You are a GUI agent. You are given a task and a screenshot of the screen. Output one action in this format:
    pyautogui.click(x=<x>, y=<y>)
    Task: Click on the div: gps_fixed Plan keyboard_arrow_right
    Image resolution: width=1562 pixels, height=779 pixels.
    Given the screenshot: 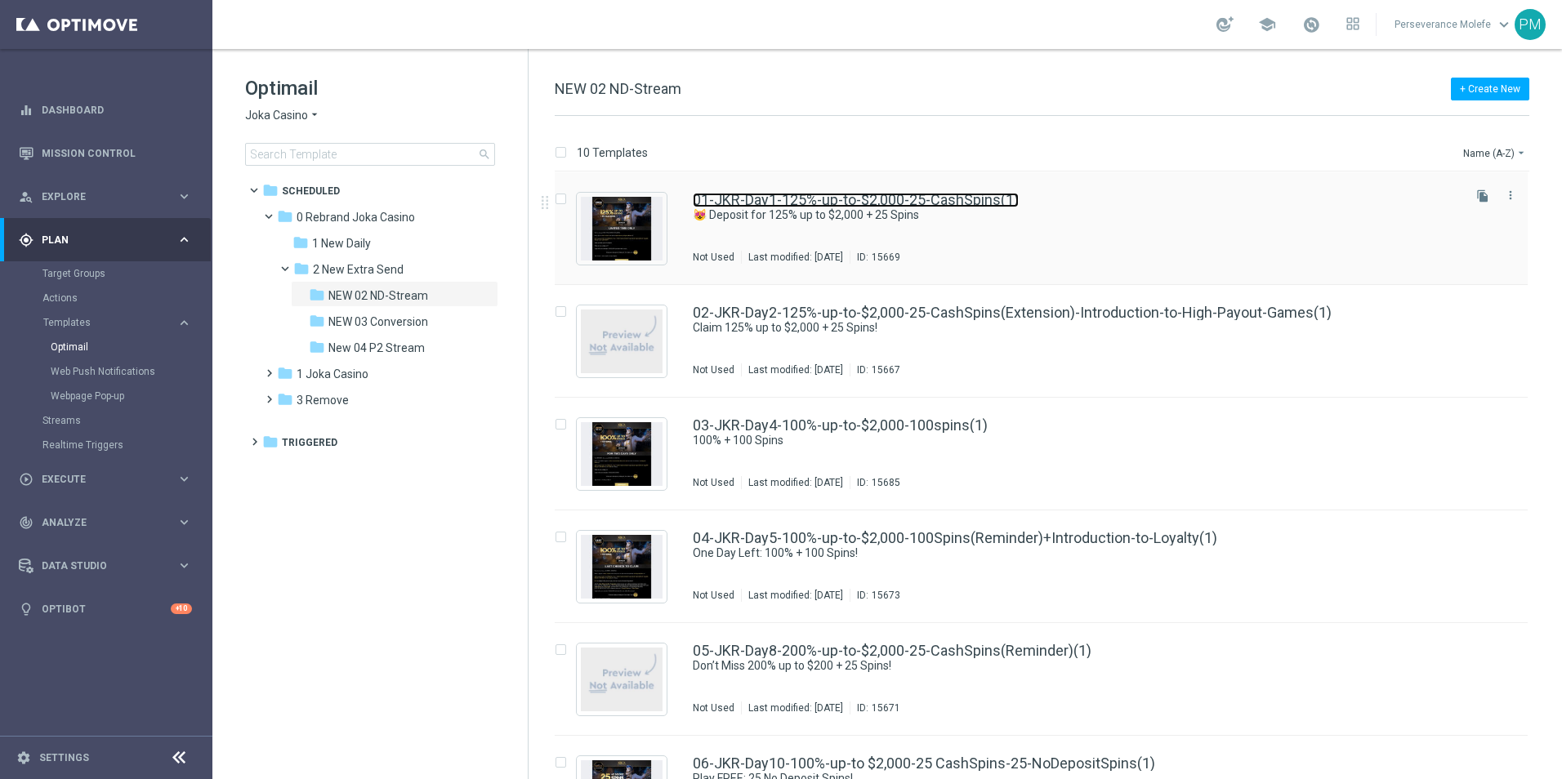 What is the action you would take?
    pyautogui.click(x=105, y=240)
    